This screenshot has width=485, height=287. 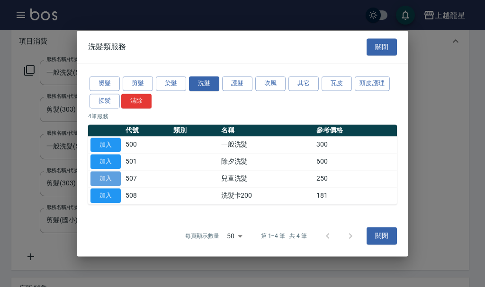 What do you see at coordinates (266, 131) in the screenshot?
I see `th: 名稱` at bounding box center [266, 131].